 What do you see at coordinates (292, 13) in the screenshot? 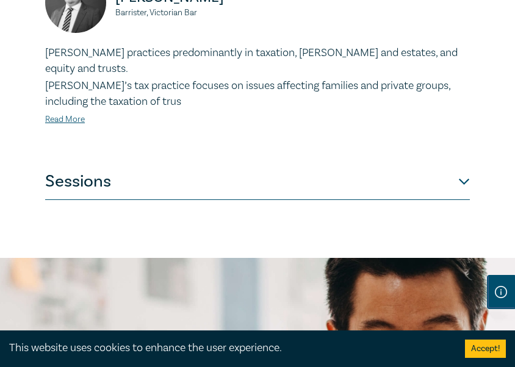
I see `small: Barrister, Victorian Bar` at bounding box center [292, 13].